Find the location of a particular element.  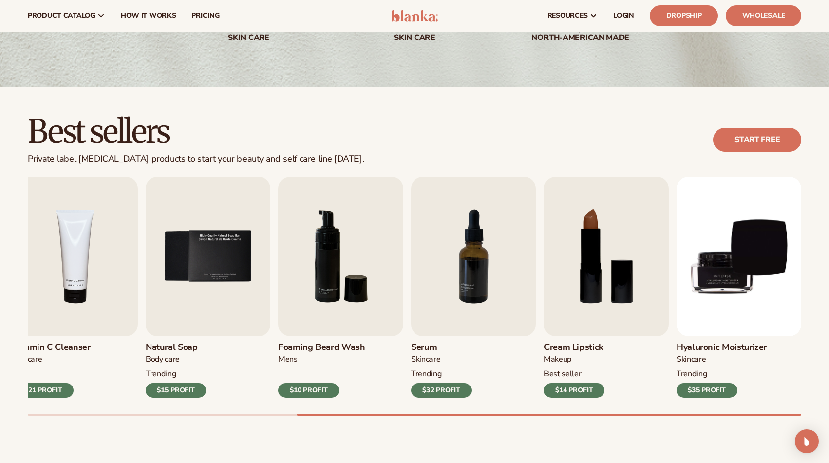

a: 4 / 9 is located at coordinates (75, 287).